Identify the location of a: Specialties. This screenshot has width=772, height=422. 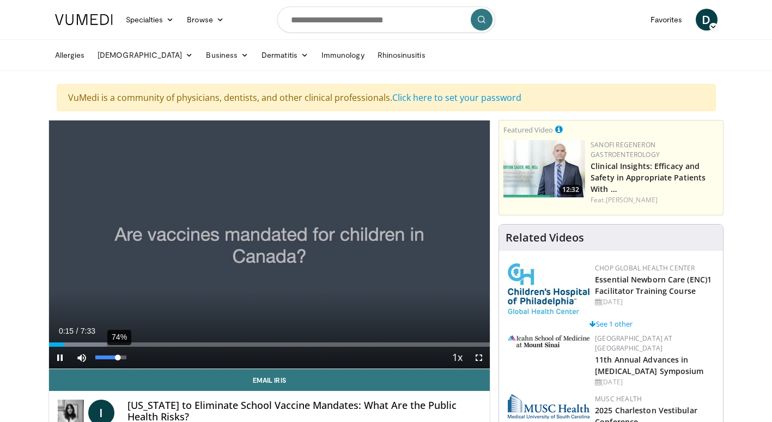
(150, 20).